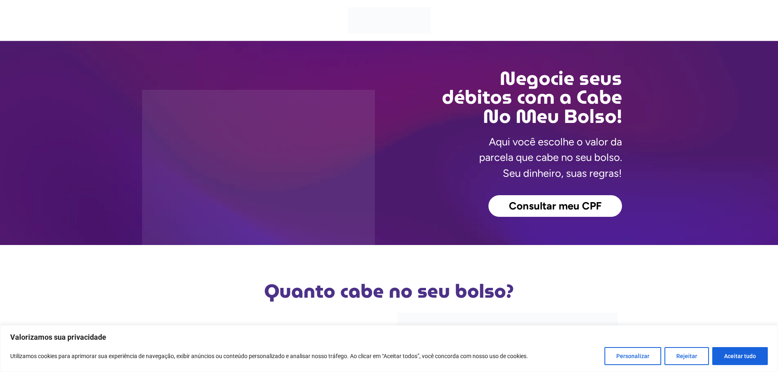  What do you see at coordinates (506, 97) in the screenshot?
I see `h2: Negocie seus débitos com a Cabe No Meu Bolso!` at bounding box center [506, 97].